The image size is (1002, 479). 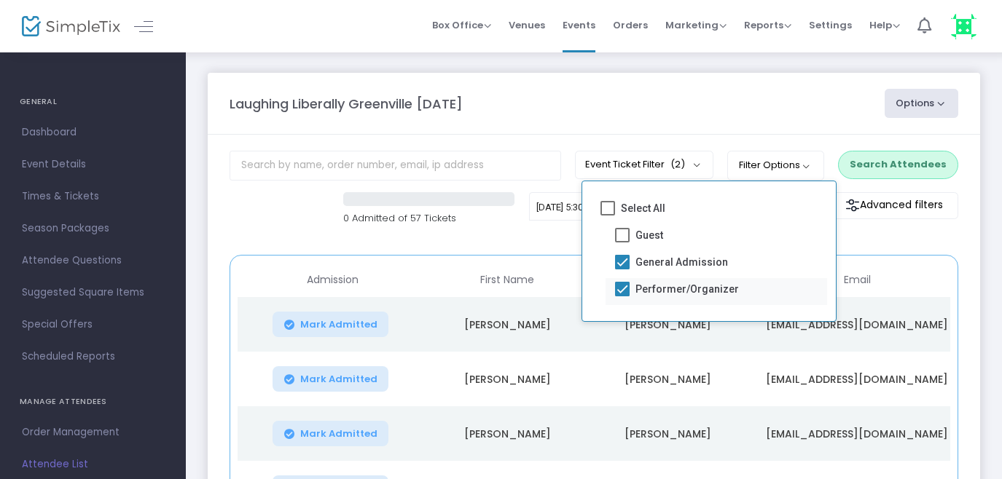 I want to click on button: Options, so click(x=922, y=103).